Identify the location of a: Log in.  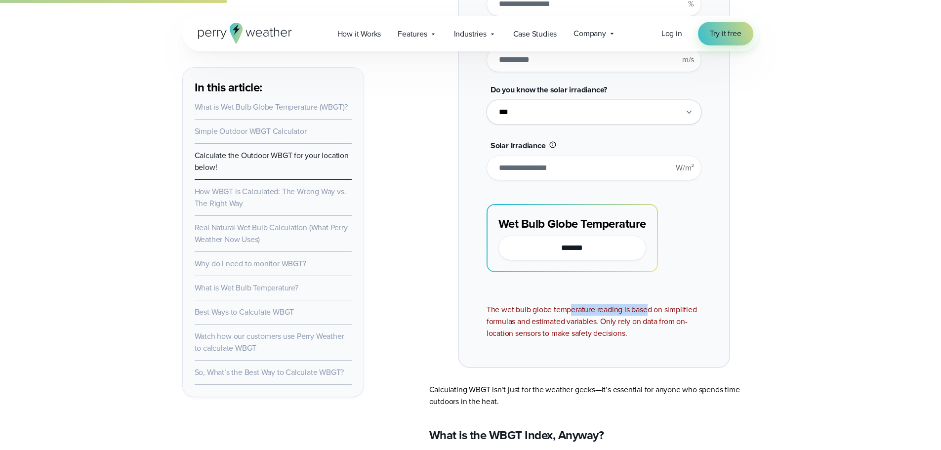
(672, 34).